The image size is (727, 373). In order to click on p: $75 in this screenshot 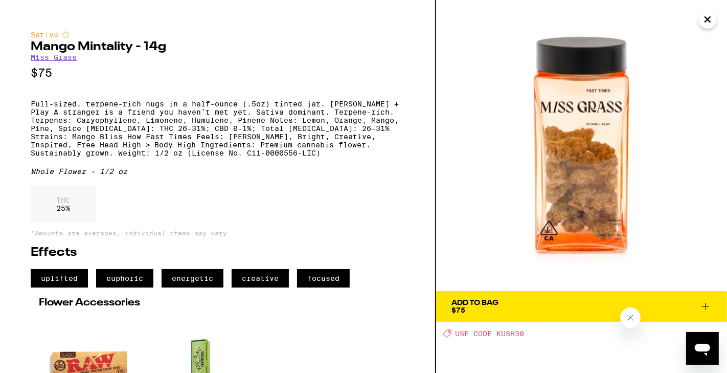, I will do `click(217, 73)`.